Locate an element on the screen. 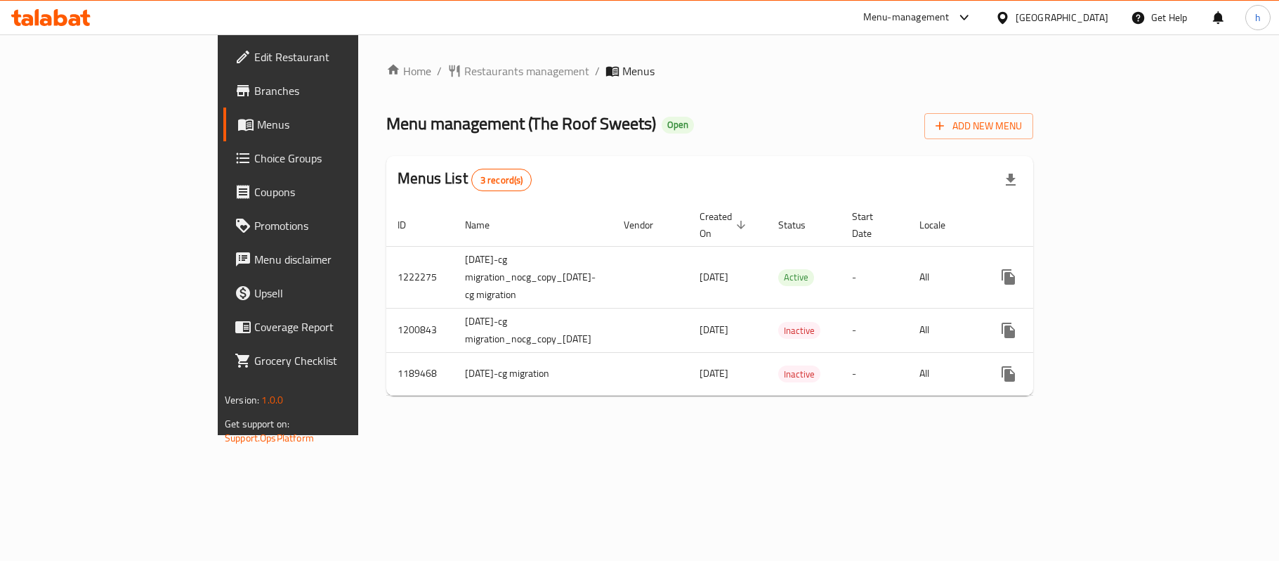  span: Promotions is located at coordinates (337, 225).